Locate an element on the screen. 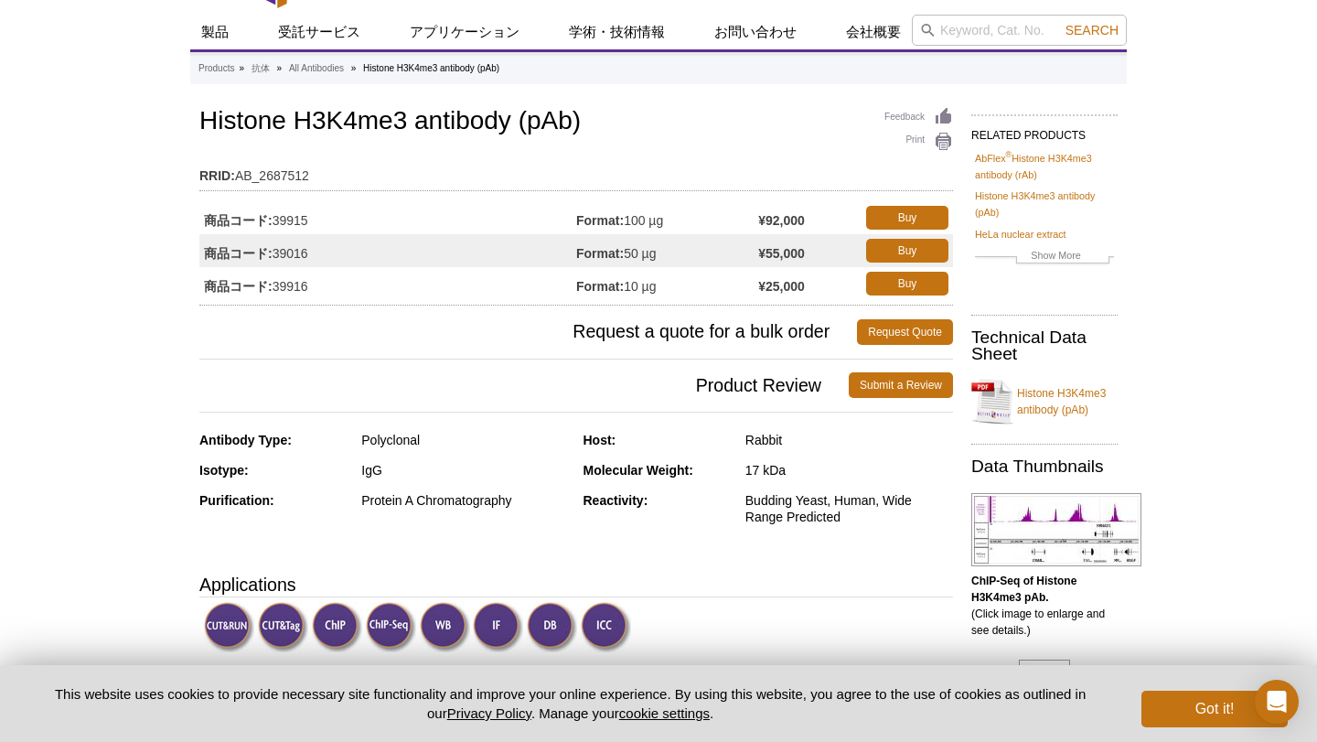  p: (Click image to enlarge and see details.) is located at coordinates (1045, 606).